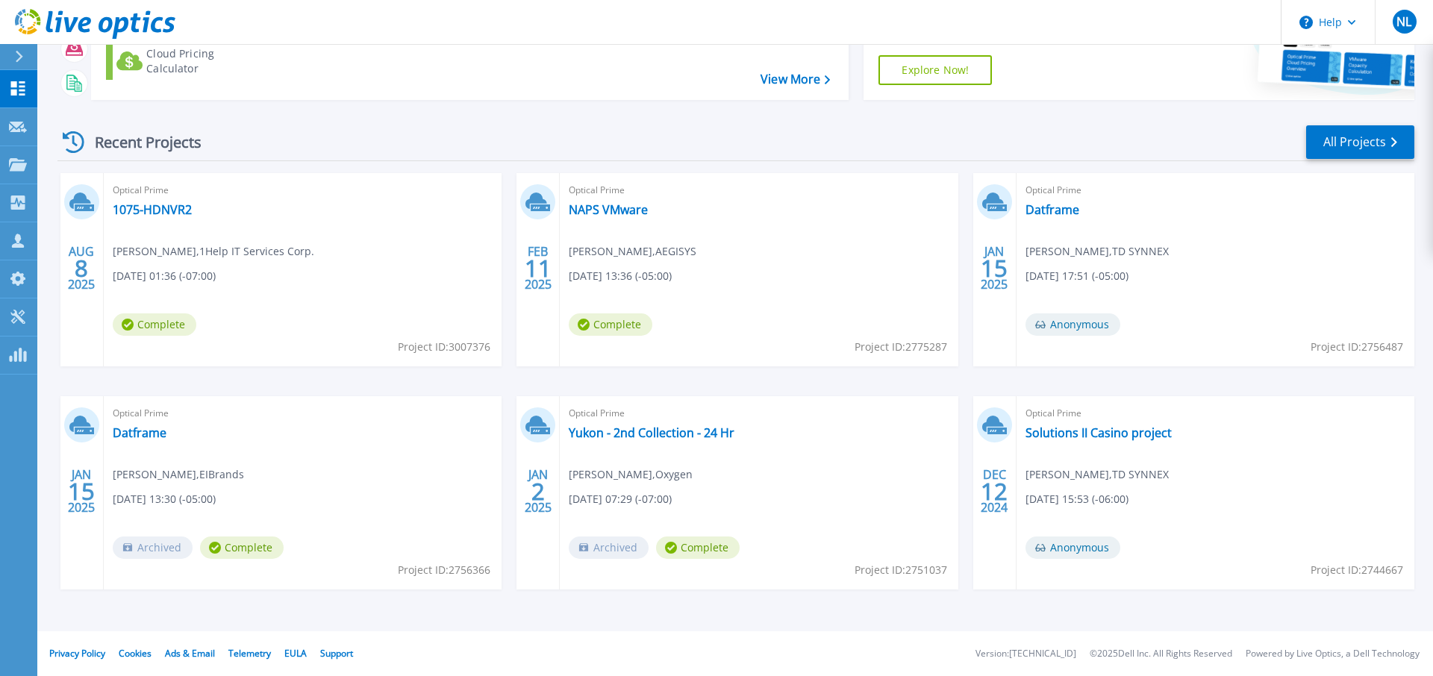 The width and height of the screenshot is (1433, 676). I want to click on a: Solutions II Casino project, so click(1098, 433).